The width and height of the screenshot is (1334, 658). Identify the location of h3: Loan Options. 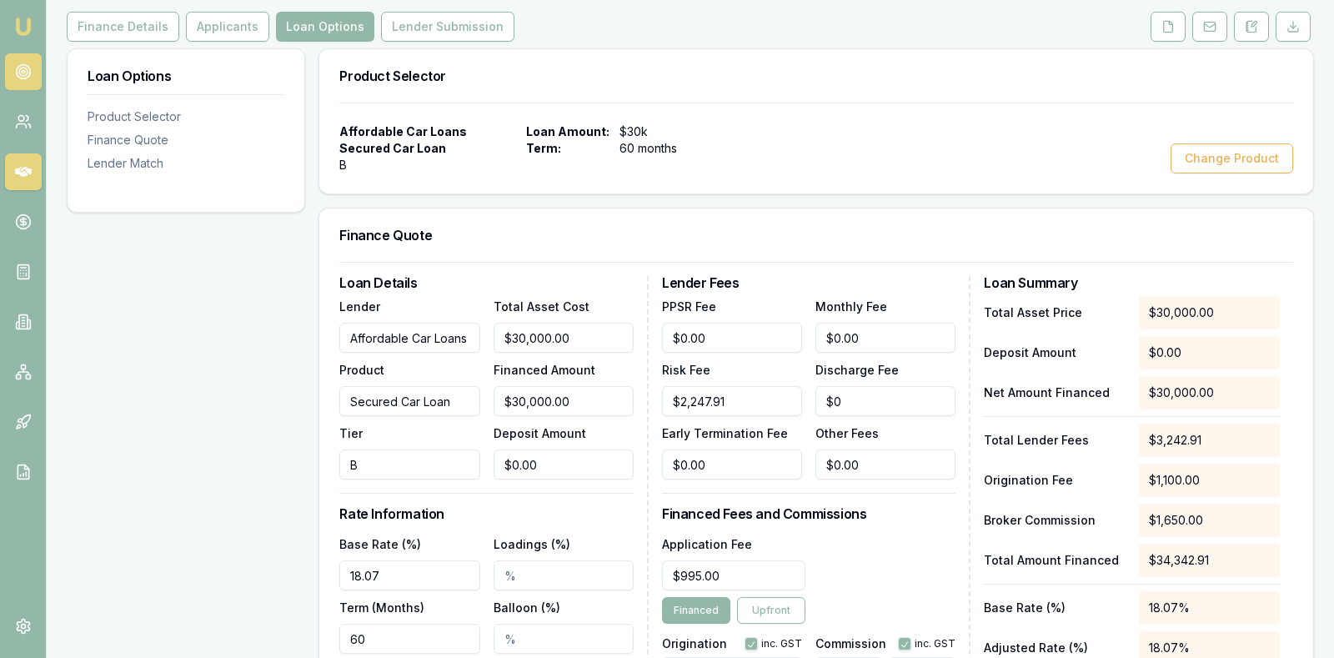
(186, 76).